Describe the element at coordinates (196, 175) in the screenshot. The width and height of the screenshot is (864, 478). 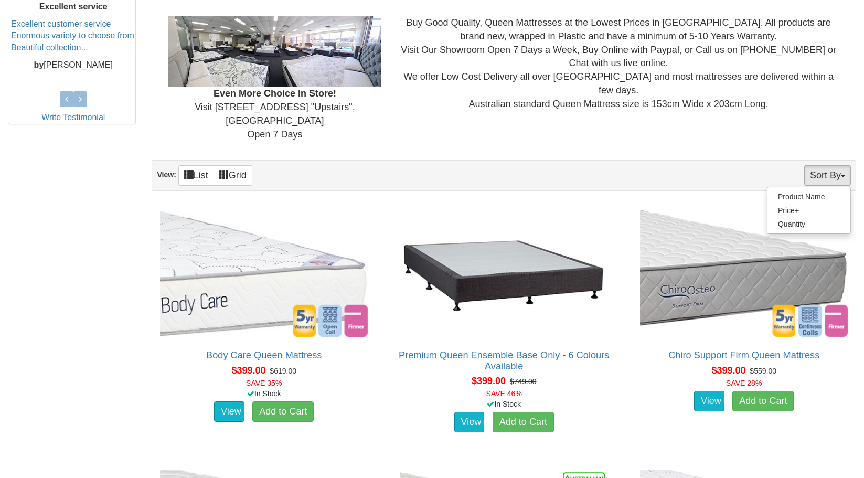
I see `a: List` at that location.